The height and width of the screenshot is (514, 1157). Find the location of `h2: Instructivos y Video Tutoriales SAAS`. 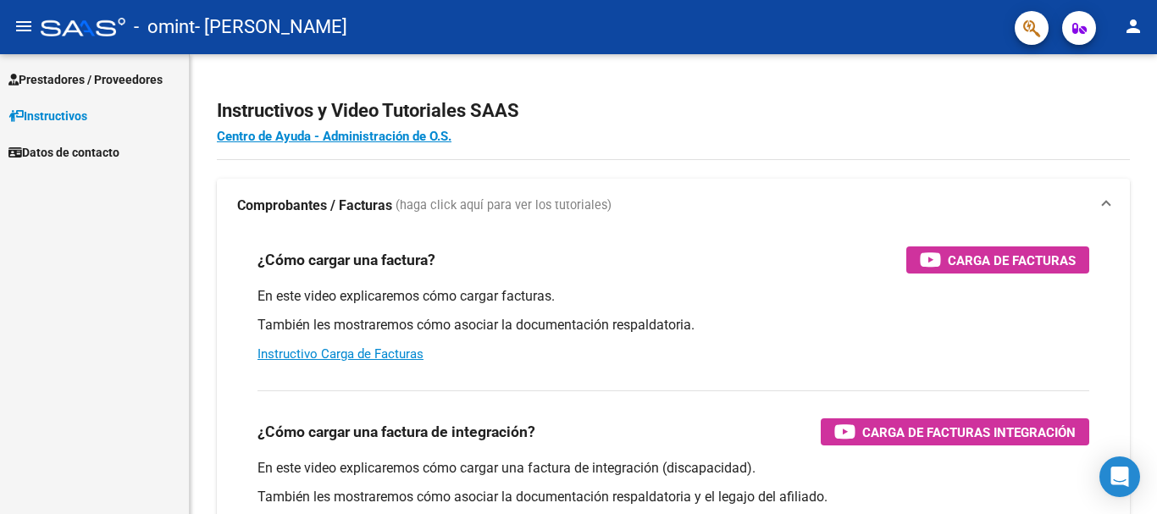

h2: Instructivos y Video Tutoriales SAAS is located at coordinates (674, 111).